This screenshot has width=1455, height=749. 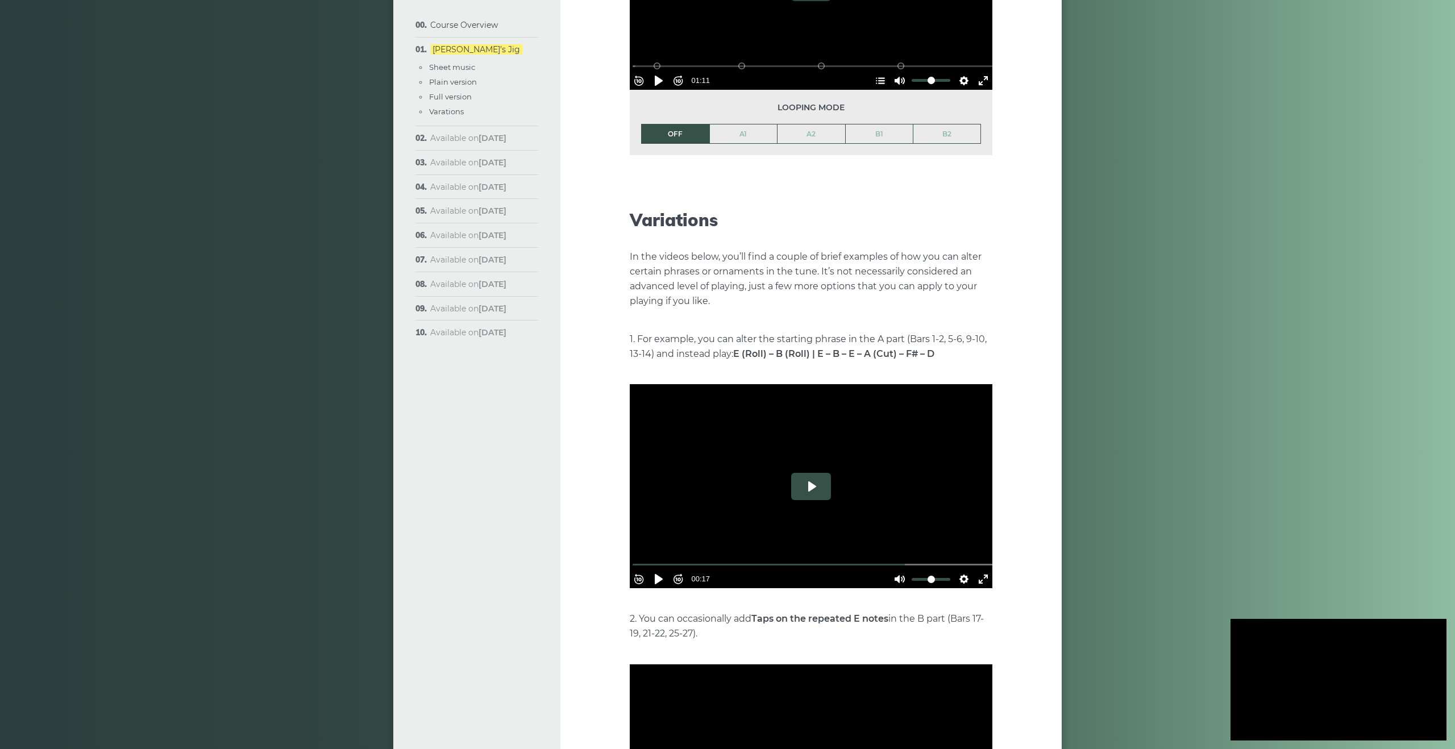 What do you see at coordinates (811, 220) in the screenshot?
I see `h2: Variations` at bounding box center [811, 220].